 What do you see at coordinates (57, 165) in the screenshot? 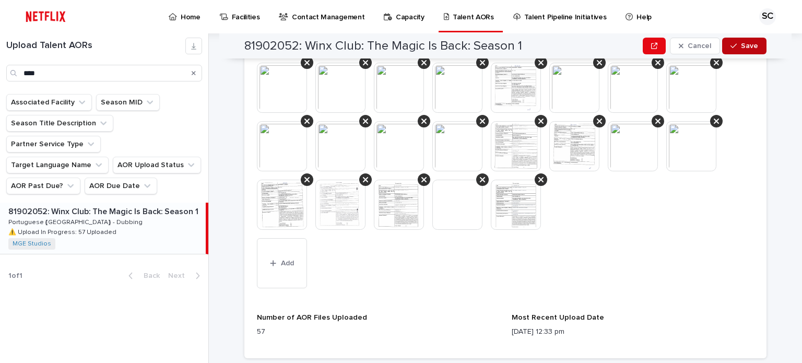
I see `button: Target Language Name` at bounding box center [57, 165].